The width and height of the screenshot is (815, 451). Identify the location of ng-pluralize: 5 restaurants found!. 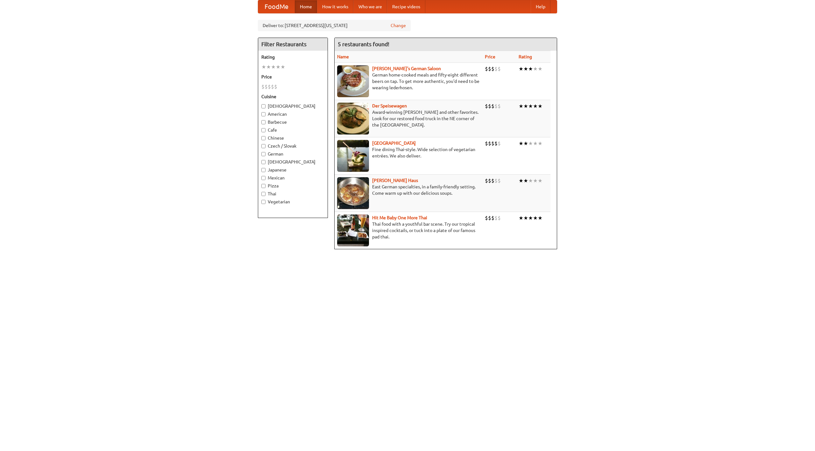
(364, 44).